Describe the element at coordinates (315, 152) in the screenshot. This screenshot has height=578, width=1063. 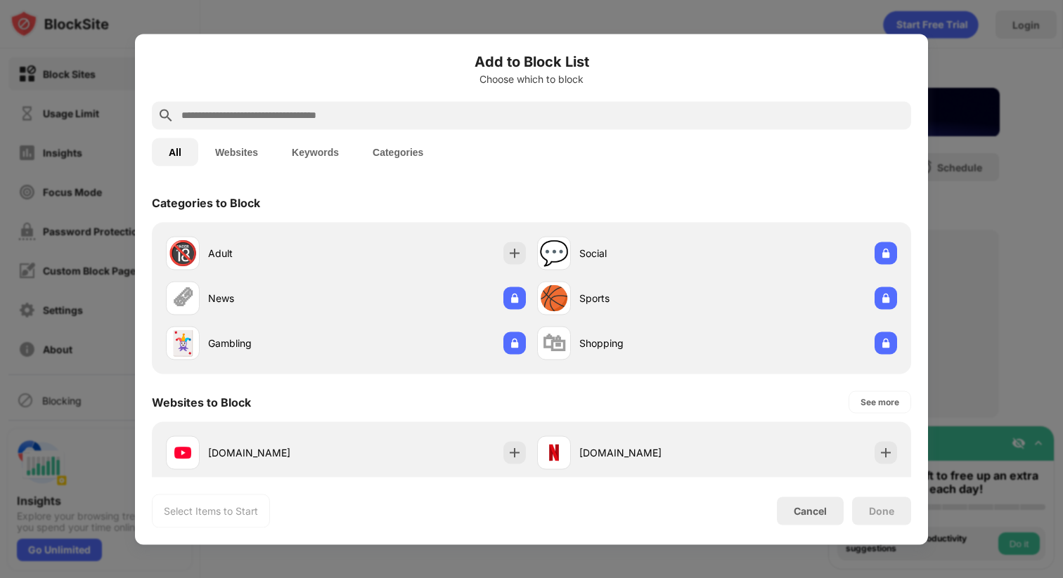
I see `button: Keywords` at that location.